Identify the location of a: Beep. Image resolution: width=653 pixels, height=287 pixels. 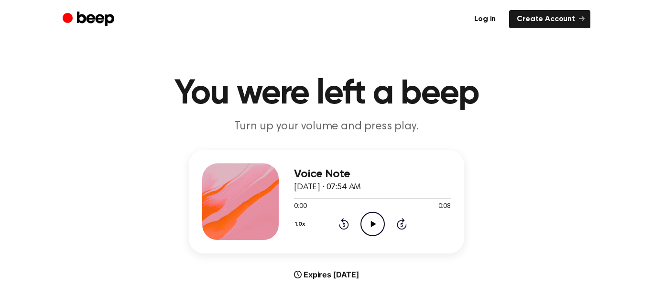
(89, 19).